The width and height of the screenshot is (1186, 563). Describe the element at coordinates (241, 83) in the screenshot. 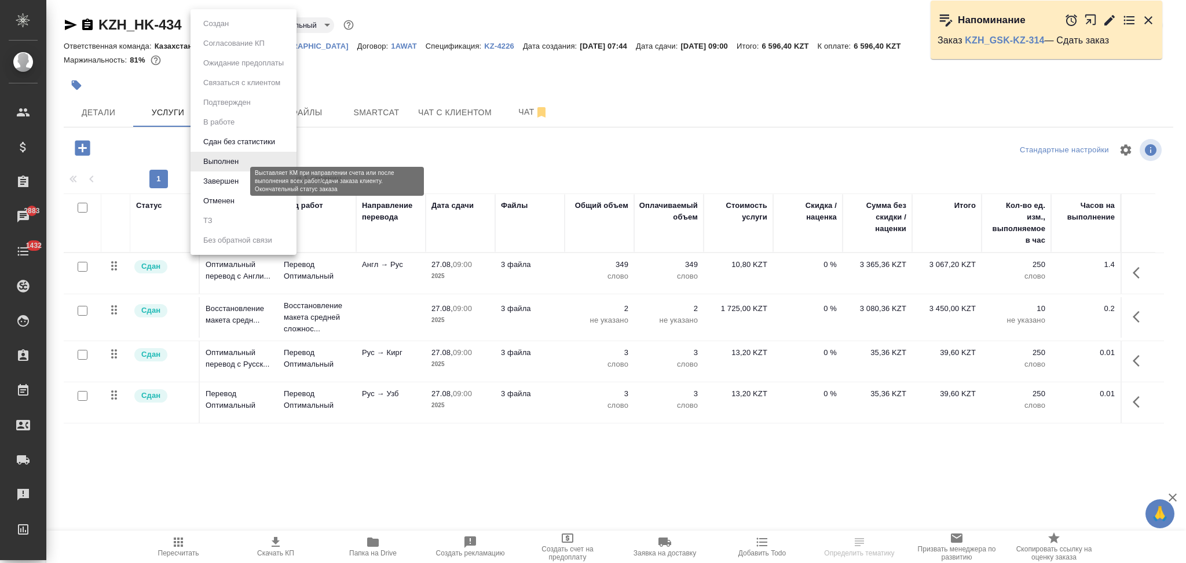

I see `button: Связаться с клиентом` at that location.